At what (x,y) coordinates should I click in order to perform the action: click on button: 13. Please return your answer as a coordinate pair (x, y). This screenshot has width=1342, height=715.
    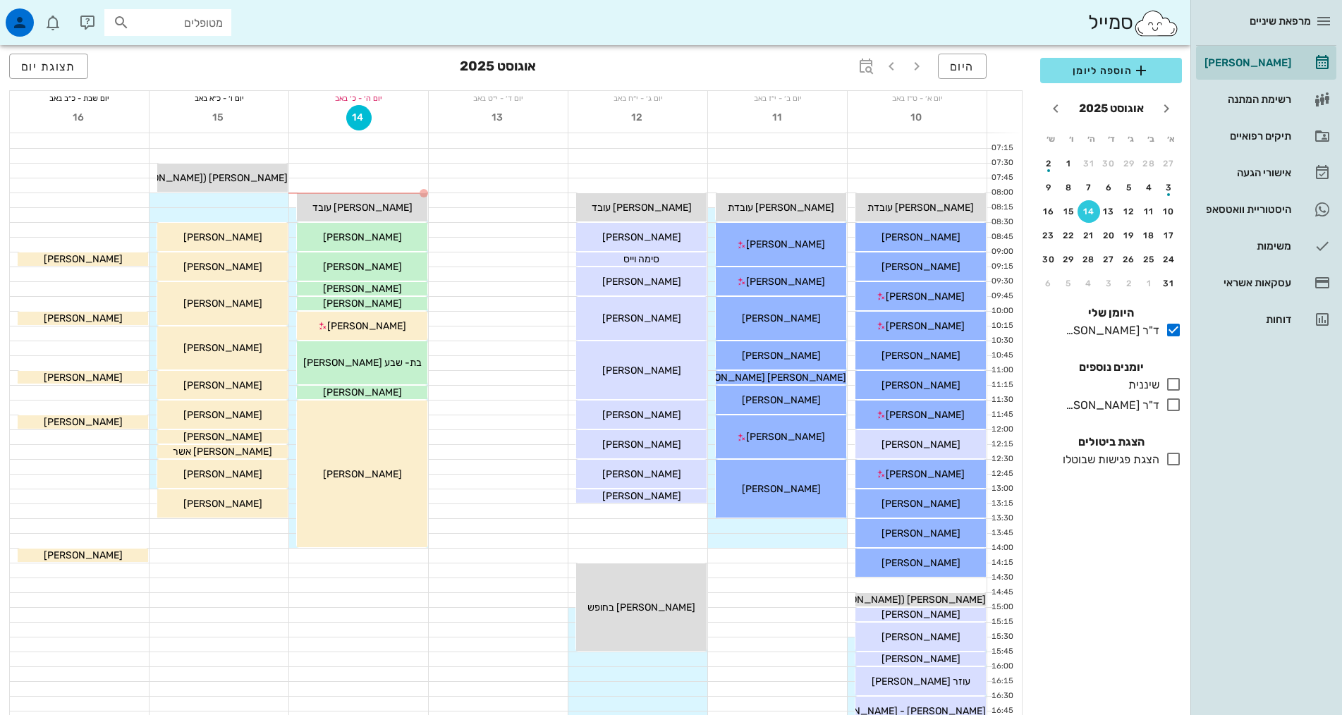
    Looking at the image, I should click on (1109, 212).